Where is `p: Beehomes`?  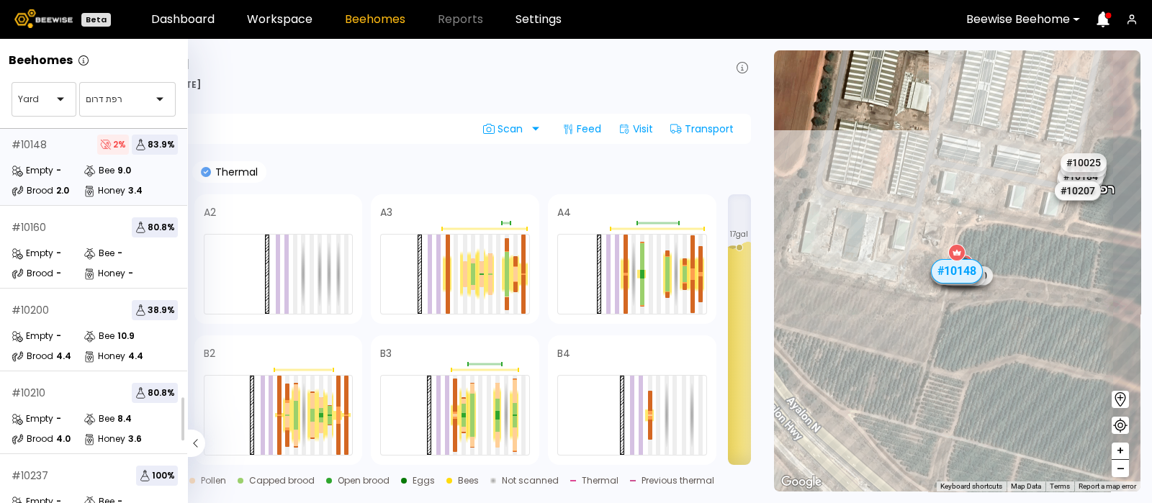
p: Beehomes is located at coordinates (40, 61).